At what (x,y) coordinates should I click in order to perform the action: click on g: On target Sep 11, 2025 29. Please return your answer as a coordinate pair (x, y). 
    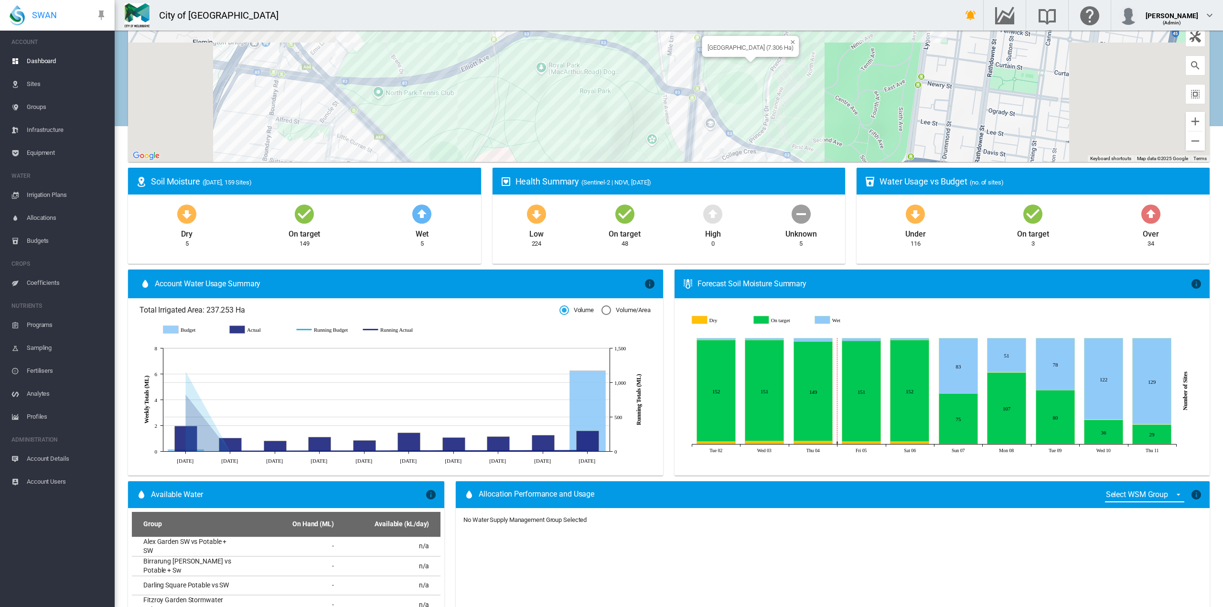
    Looking at the image, I should click on (1152, 434).